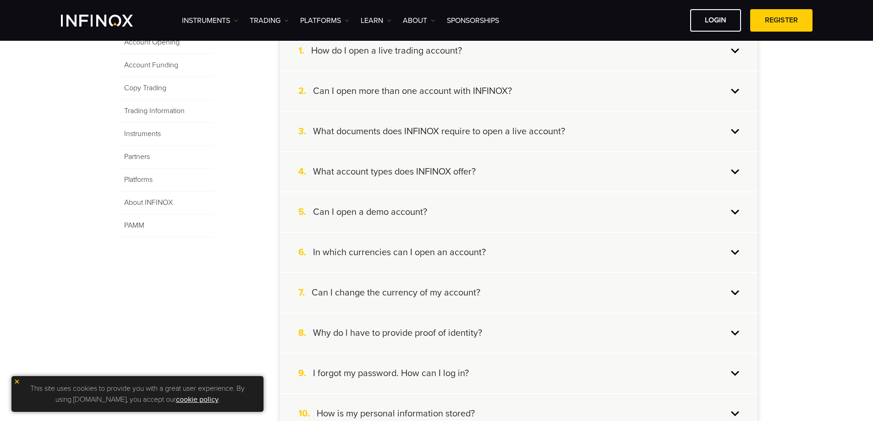 Image resolution: width=873 pixels, height=421 pixels. What do you see at coordinates (306, 333) in the screenshot?
I see `span: 8.` at bounding box center [306, 333].